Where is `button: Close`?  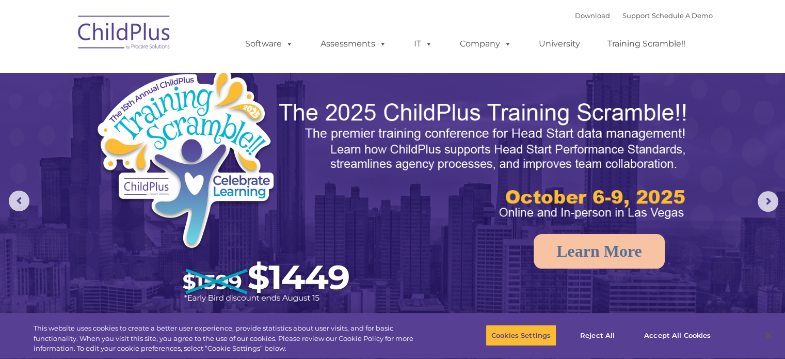 button: Close is located at coordinates (768, 335).